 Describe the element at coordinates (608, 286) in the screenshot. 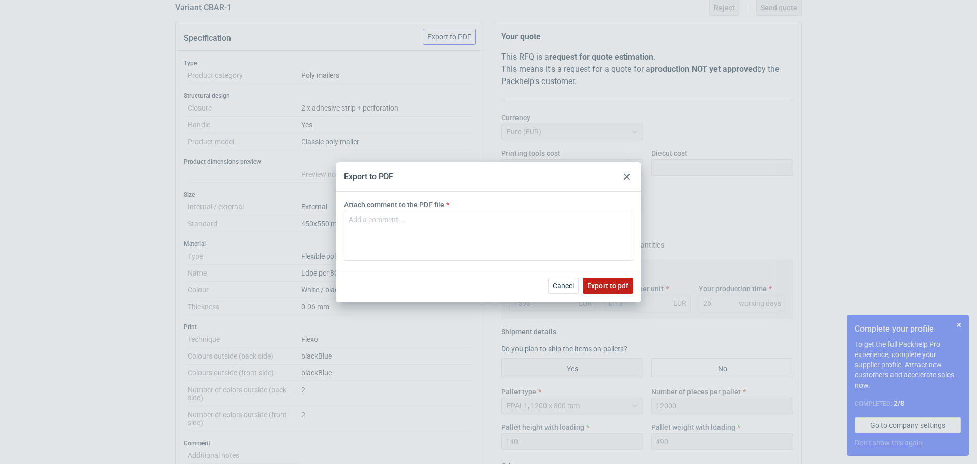

I see `button: Export to pdf` at that location.